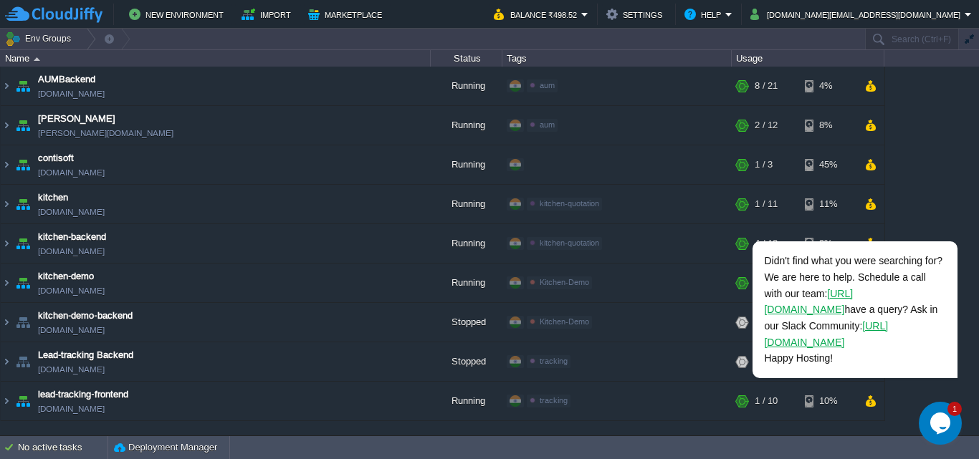 The image size is (979, 459). I want to click on span: kitchen-demo, so click(66, 277).